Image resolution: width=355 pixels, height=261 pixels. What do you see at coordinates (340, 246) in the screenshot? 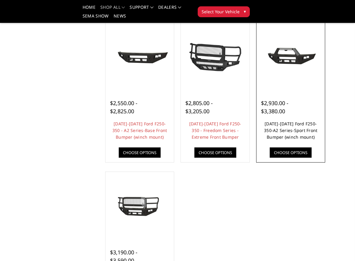
I see `div: Chat Widget` at bounding box center [340, 246].